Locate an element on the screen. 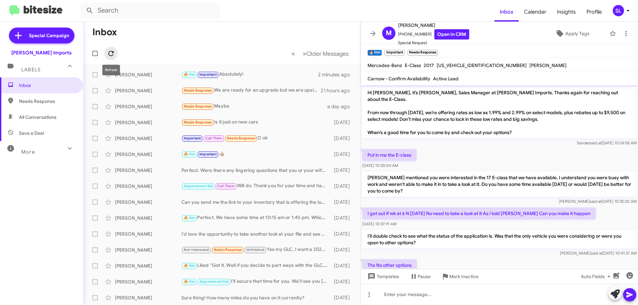  div: Liked “Got it. Well if you decide to part ways with the GLC, I'd be more than happy to make you a... is located at coordinates (256, 266).